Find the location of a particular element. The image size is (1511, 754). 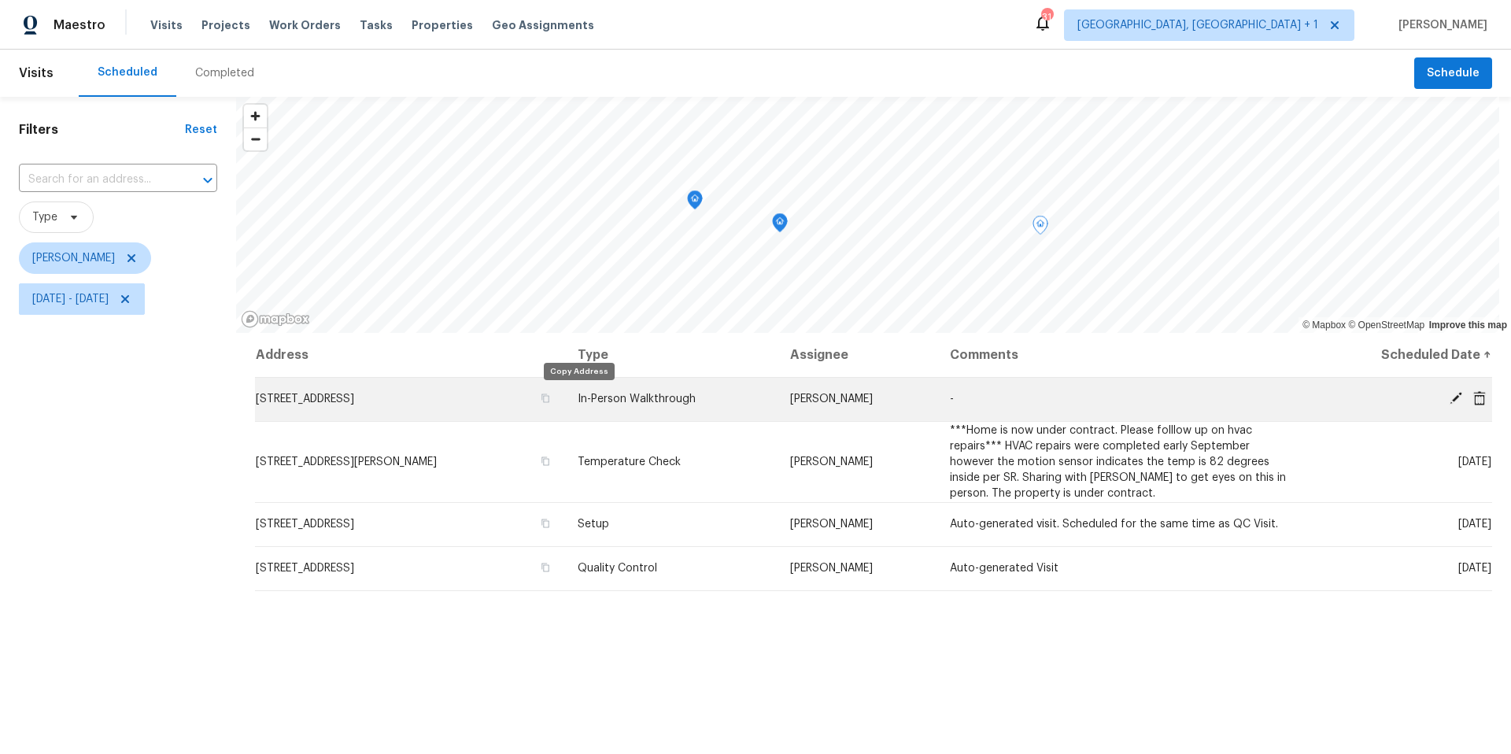

button: Zoom in is located at coordinates (255, 116).